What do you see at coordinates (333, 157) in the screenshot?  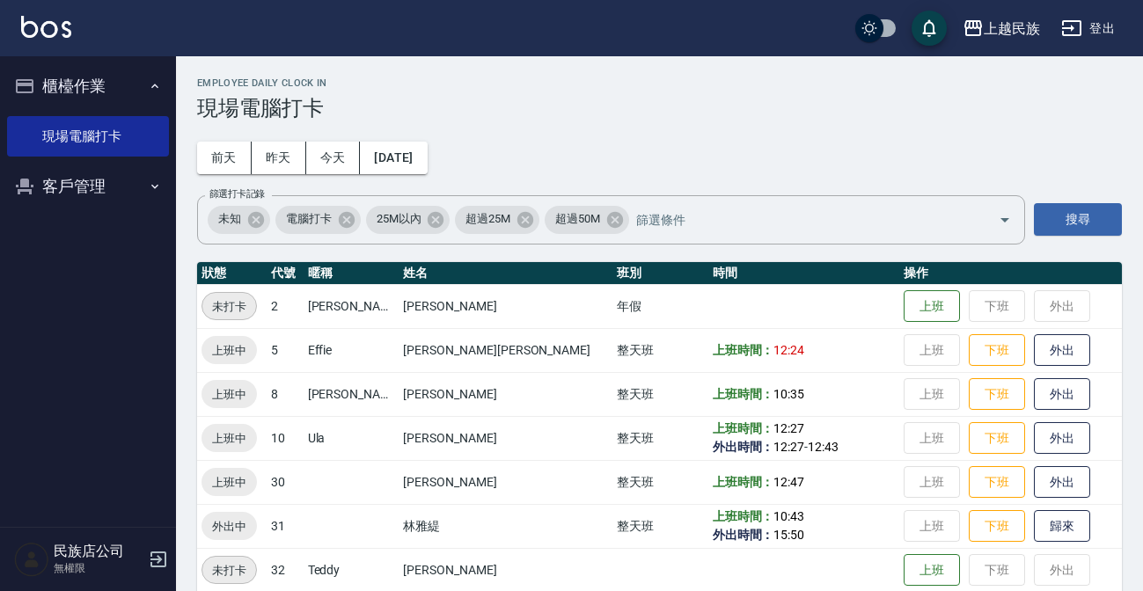 I see `button: 今天` at bounding box center [333, 157].